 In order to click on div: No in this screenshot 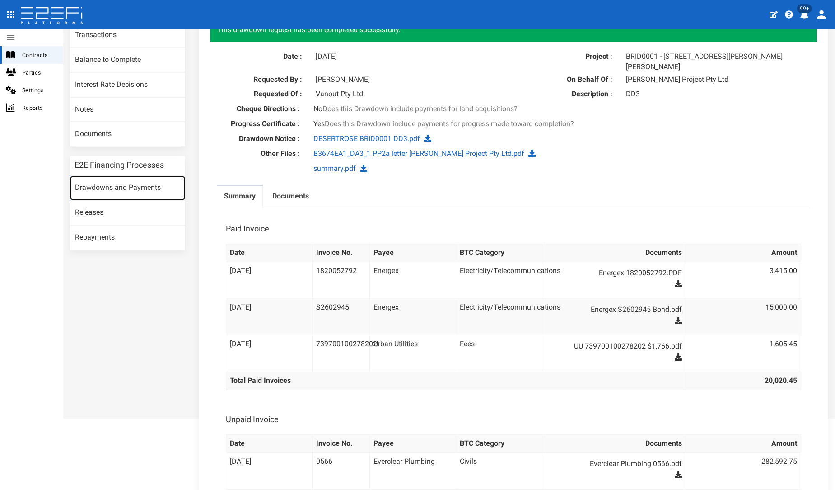, I will do `click(514, 109)`.